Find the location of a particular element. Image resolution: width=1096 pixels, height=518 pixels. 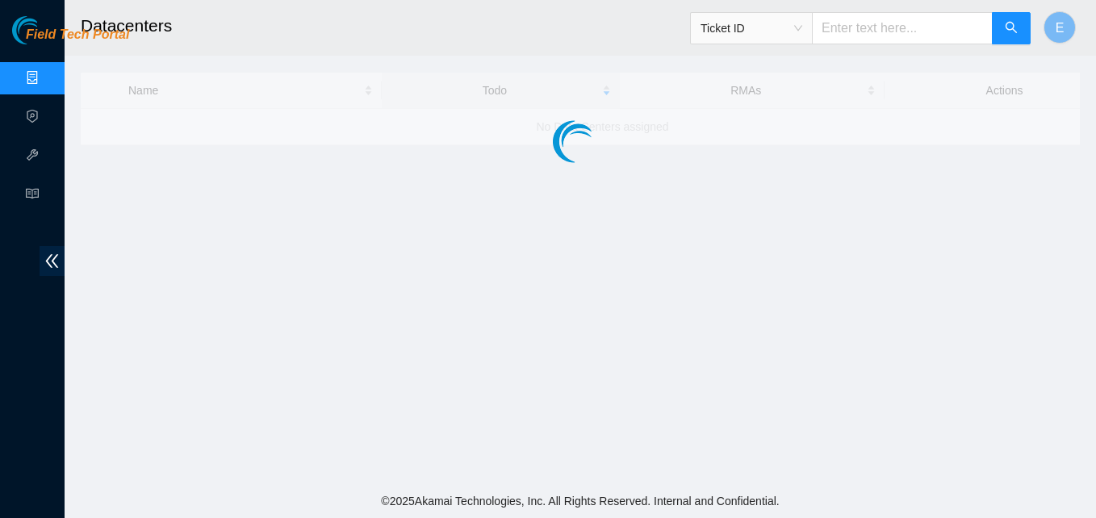

button: search is located at coordinates (1011, 28).